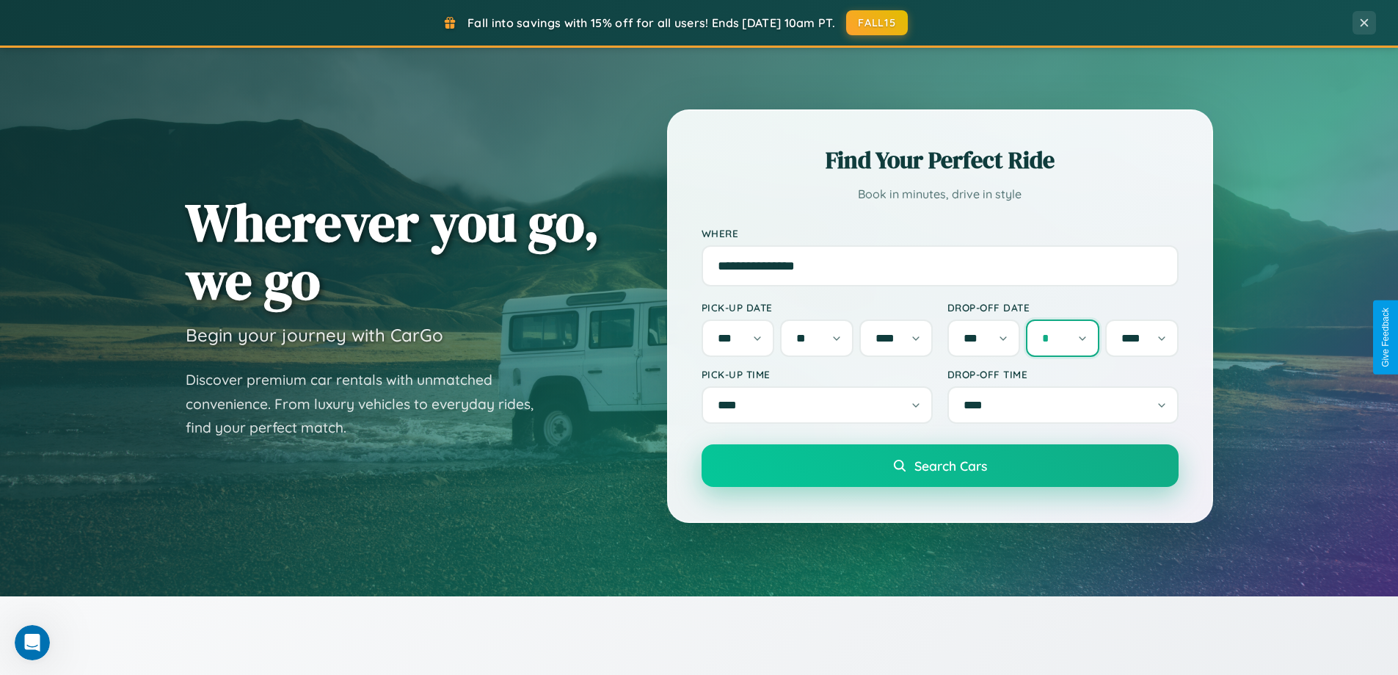 This screenshot has width=1398, height=675. What do you see at coordinates (817, 374) in the screenshot?
I see `label: Pick-up Time` at bounding box center [817, 374].